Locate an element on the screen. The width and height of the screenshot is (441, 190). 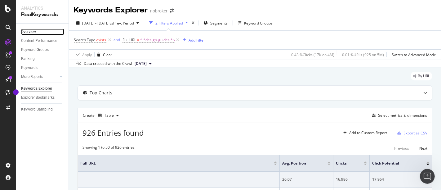
span: Search Type is located at coordinates (84, 40).